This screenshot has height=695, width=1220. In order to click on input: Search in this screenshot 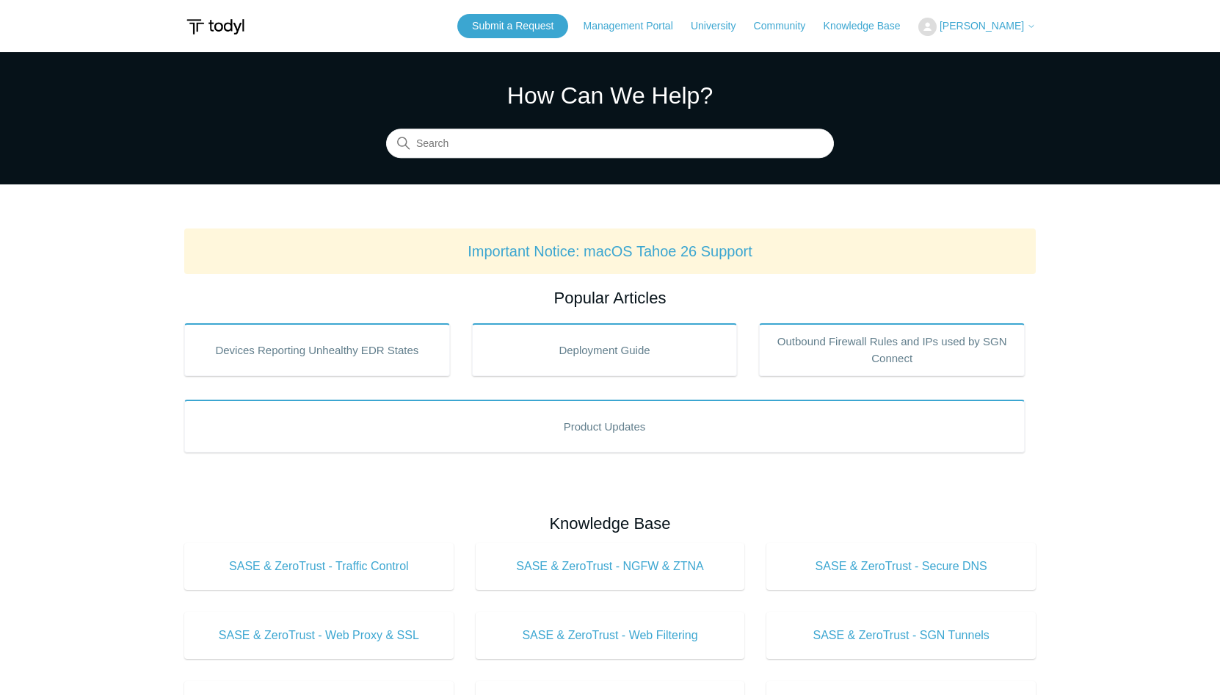, I will do `click(610, 144)`.